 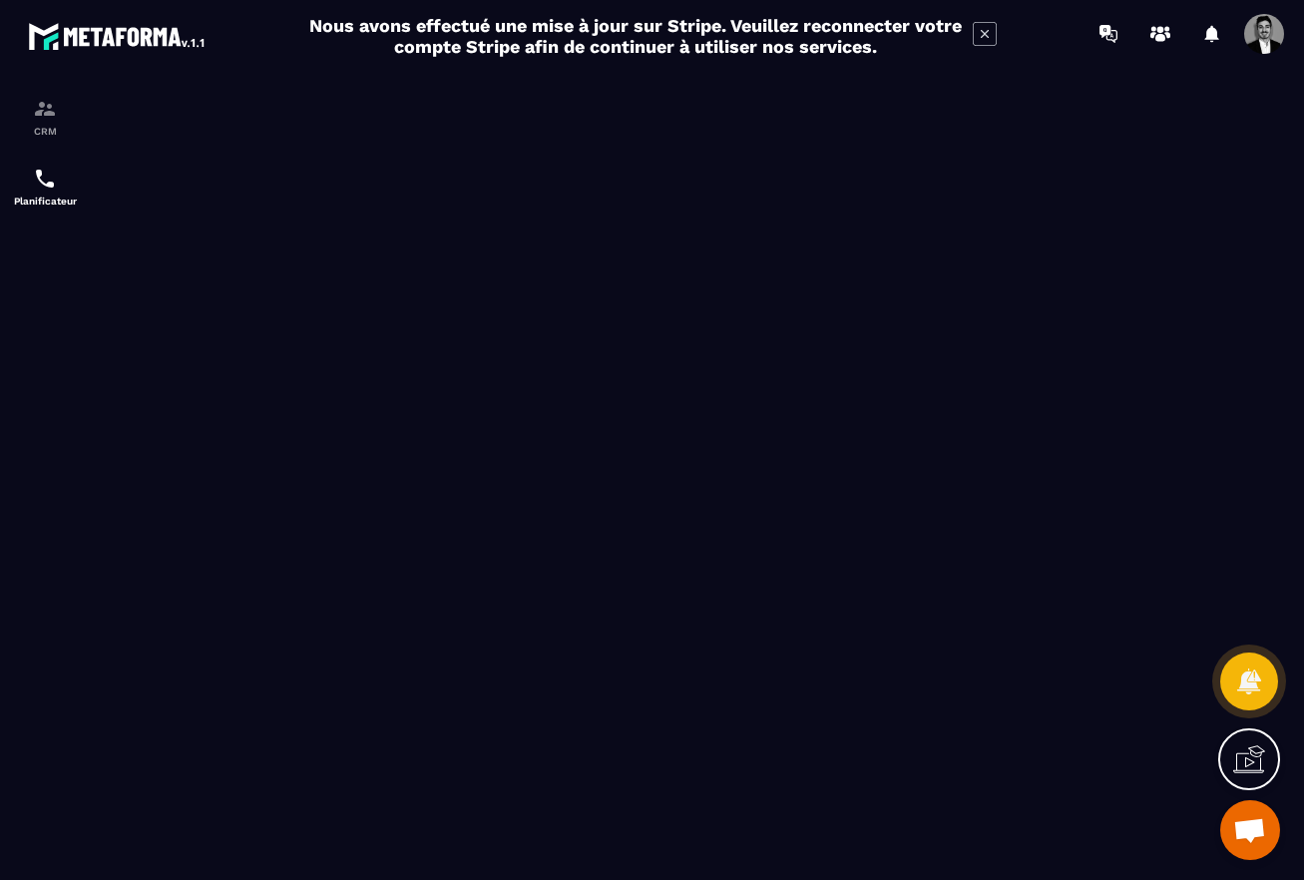 What do you see at coordinates (636, 36) in the screenshot?
I see `h2: Nous avons effectué une mise à jour sur Stripe. Veuillez reconnecter votre compte Stripe afin de ...` at bounding box center [636, 36].